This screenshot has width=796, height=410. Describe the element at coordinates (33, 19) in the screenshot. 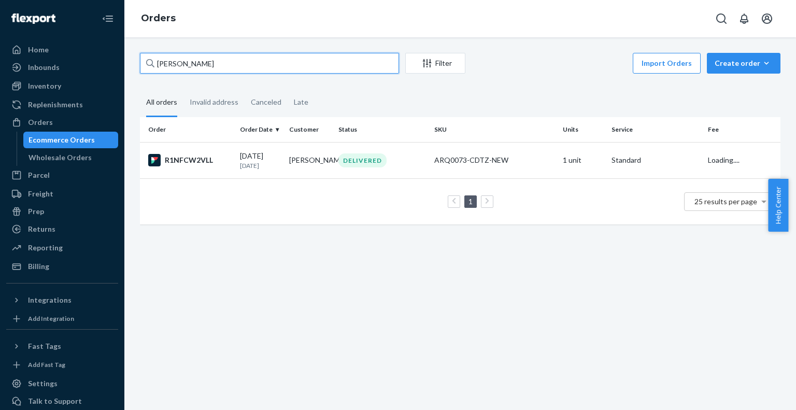

I see `img: Flexport logo` at that location.